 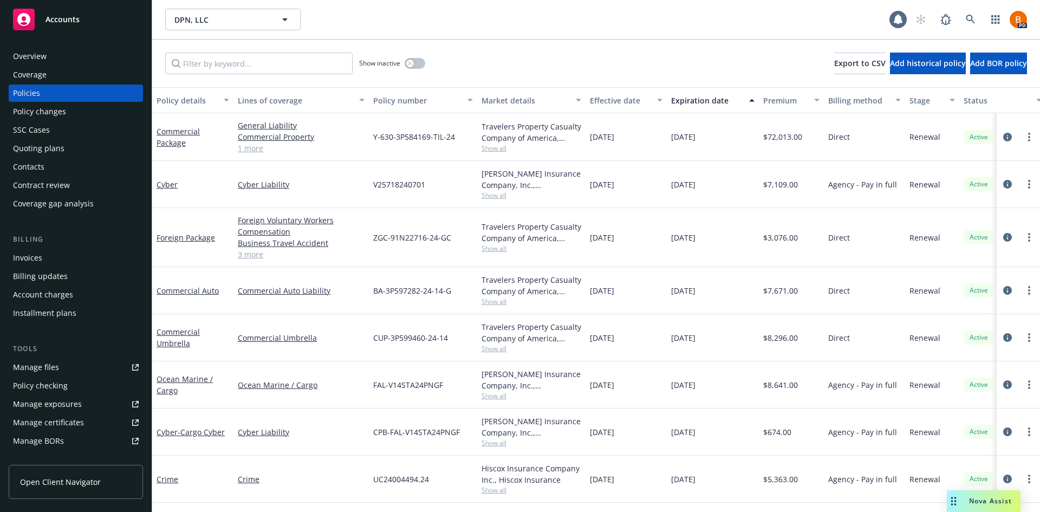 What do you see at coordinates (408, 385) in the screenshot?
I see `span: FAL-V14STA24PNGF` at bounding box center [408, 385].